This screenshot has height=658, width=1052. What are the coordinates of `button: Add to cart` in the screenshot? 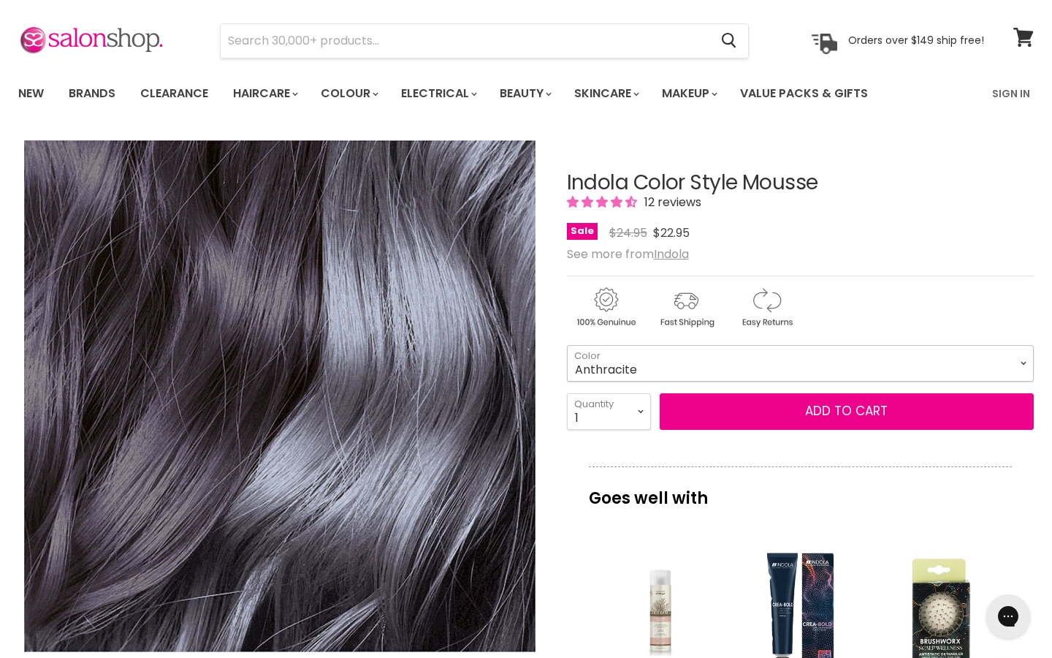 It's located at (847, 411).